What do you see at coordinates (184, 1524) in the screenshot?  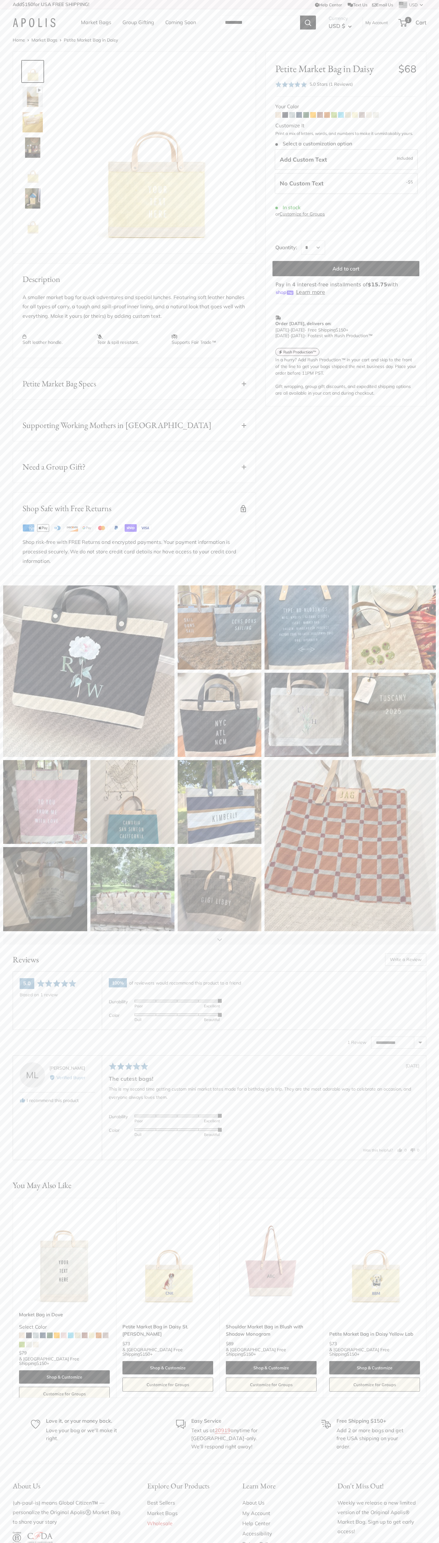 I see `a: Wholesale` at bounding box center [184, 1524].